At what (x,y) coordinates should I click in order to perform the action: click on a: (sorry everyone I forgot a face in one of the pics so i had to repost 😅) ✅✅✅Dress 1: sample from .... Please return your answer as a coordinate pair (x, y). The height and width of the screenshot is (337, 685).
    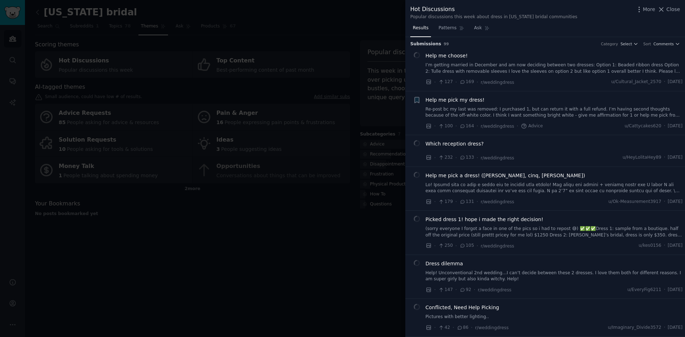
    Looking at the image, I should click on (554, 232).